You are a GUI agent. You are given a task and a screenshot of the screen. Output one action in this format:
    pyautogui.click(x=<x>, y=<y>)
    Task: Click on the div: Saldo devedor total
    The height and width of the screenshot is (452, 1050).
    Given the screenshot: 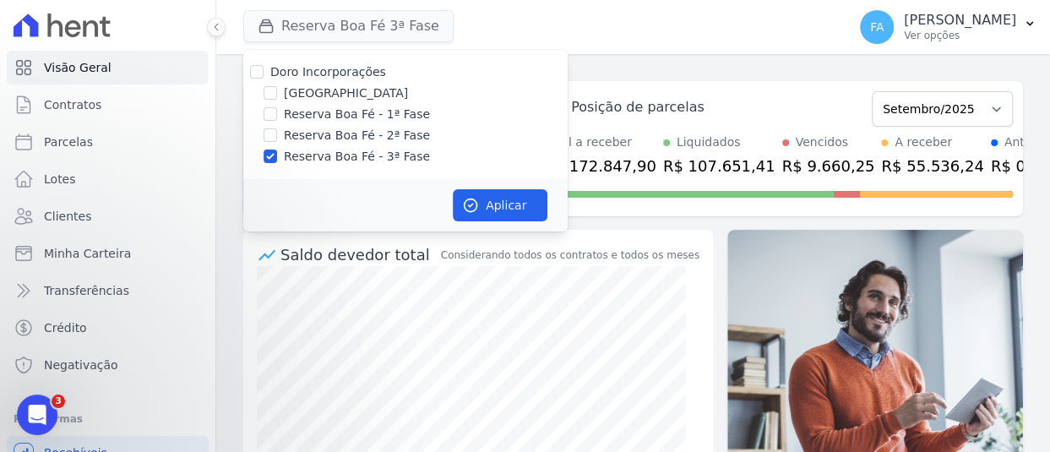 What is the action you would take?
    pyautogui.click(x=359, y=254)
    